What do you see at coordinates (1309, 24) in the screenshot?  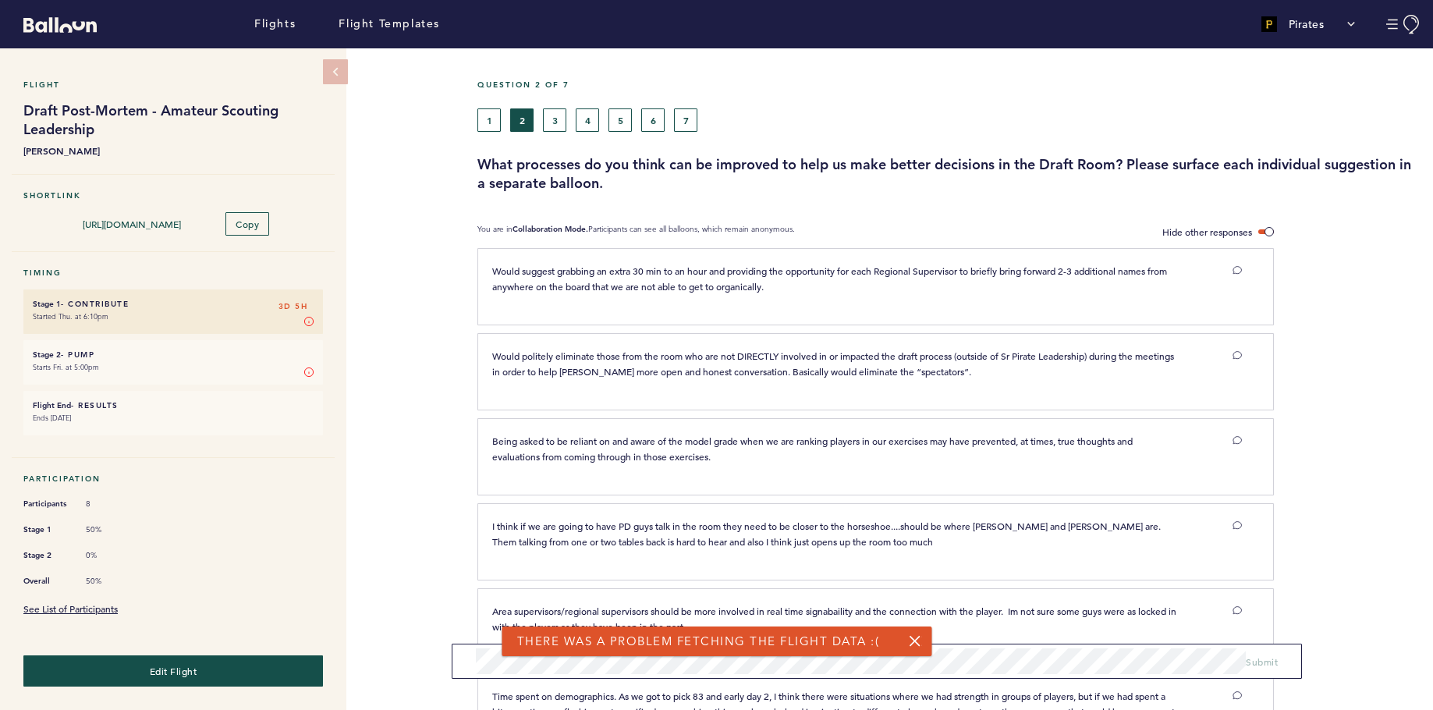 I see `button: Pirates` at bounding box center [1309, 24].